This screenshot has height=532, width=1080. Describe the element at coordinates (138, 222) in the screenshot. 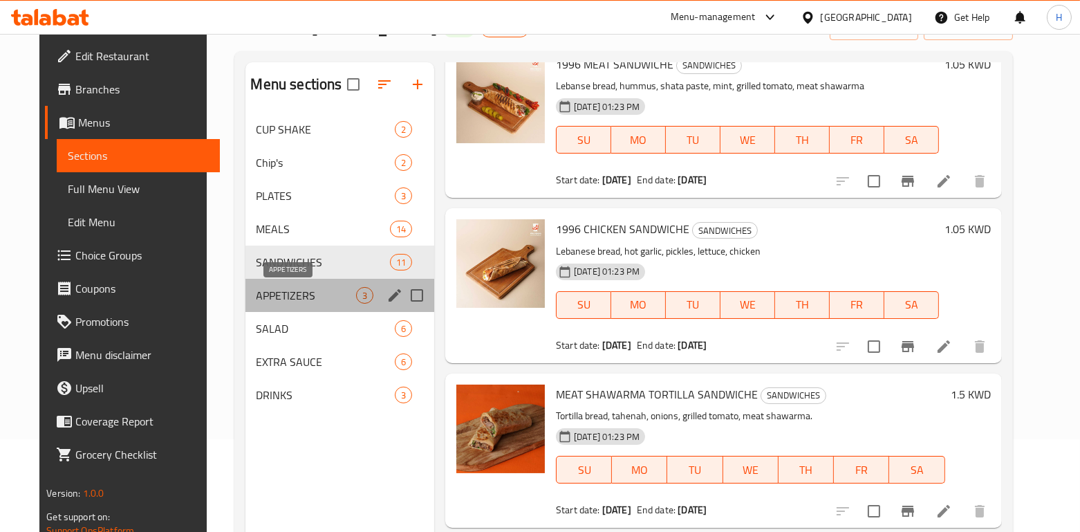

I see `a: Edit Menu` at that location.